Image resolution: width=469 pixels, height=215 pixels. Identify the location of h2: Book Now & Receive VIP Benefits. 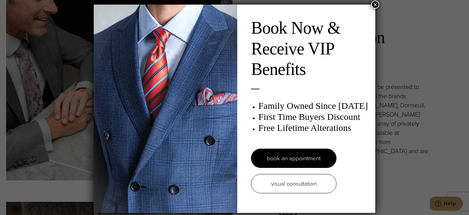
(310, 49).